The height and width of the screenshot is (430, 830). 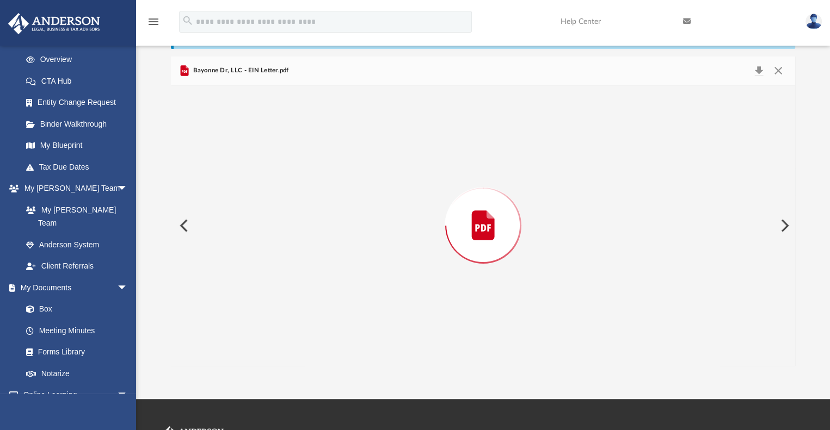 What do you see at coordinates (74, 353) in the screenshot?
I see `a: Forms Library` at bounding box center [74, 353].